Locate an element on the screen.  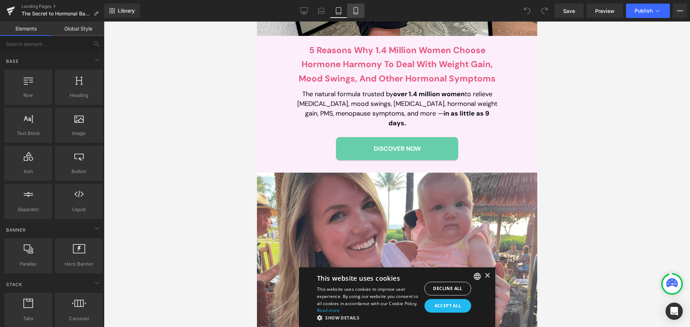
span: Discover Now is located at coordinates (140, 127).